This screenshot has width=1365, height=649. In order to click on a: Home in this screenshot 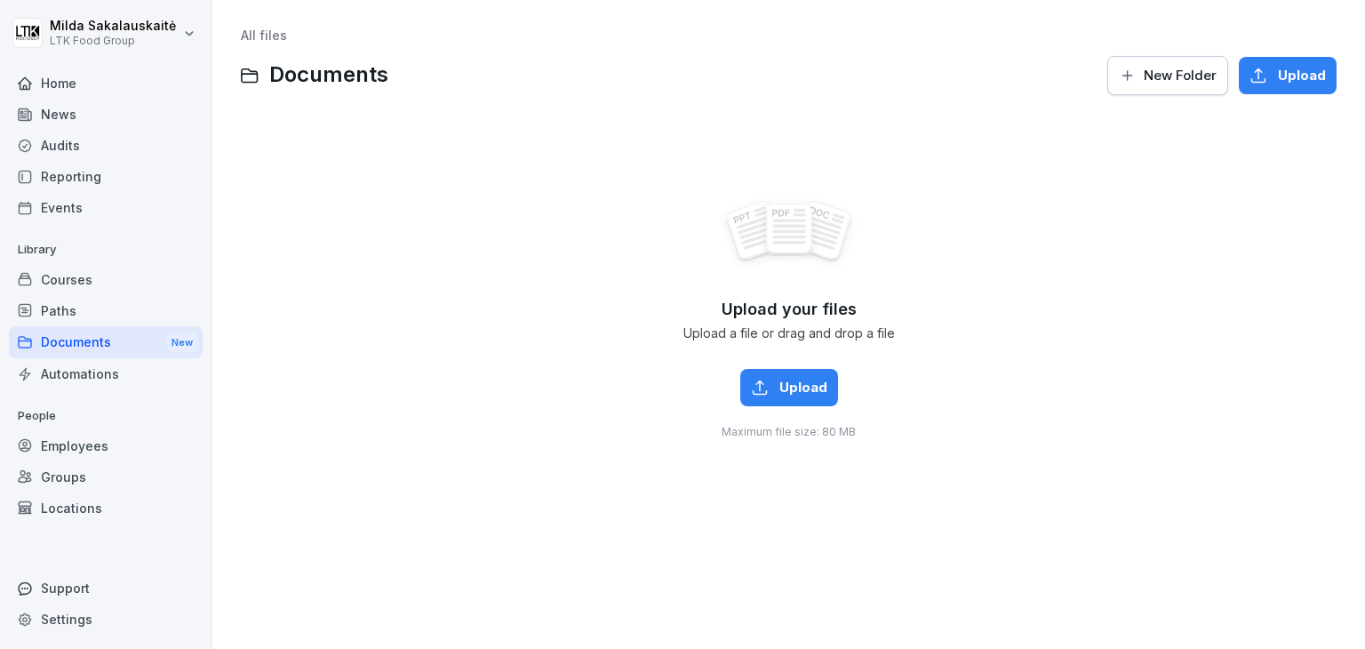, I will do `click(106, 83)`.